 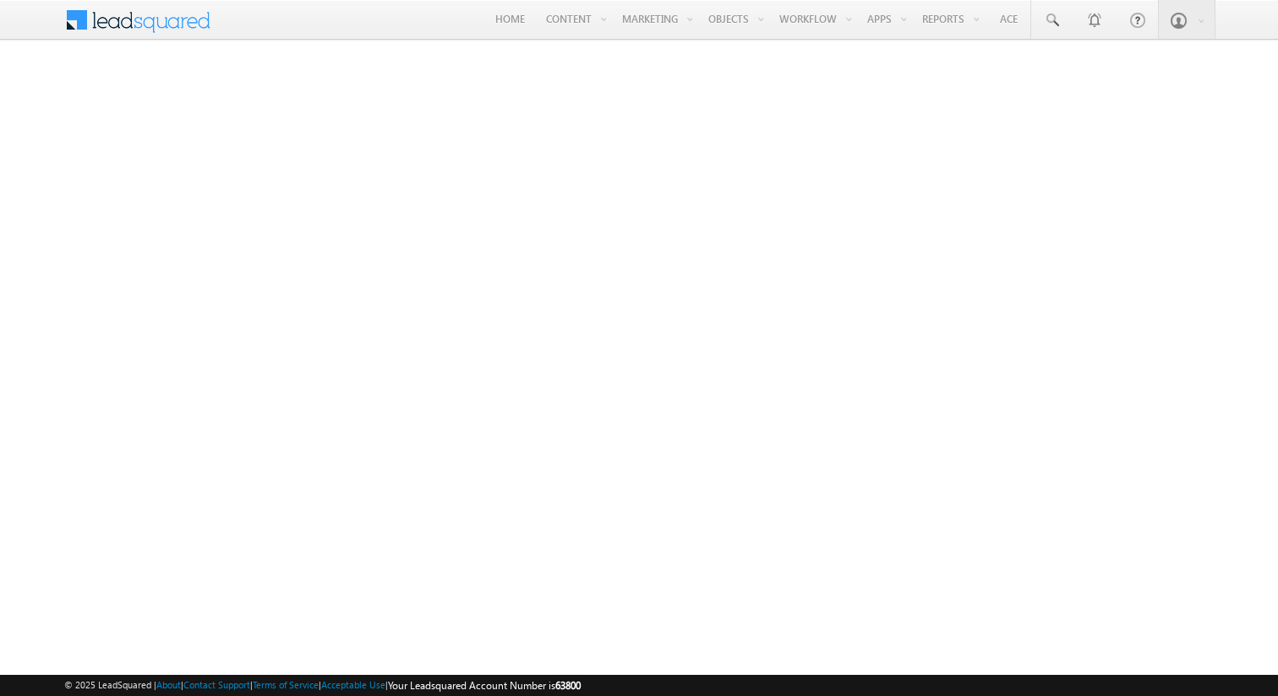 What do you see at coordinates (353, 684) in the screenshot?
I see `a: Acceptable Use` at bounding box center [353, 684].